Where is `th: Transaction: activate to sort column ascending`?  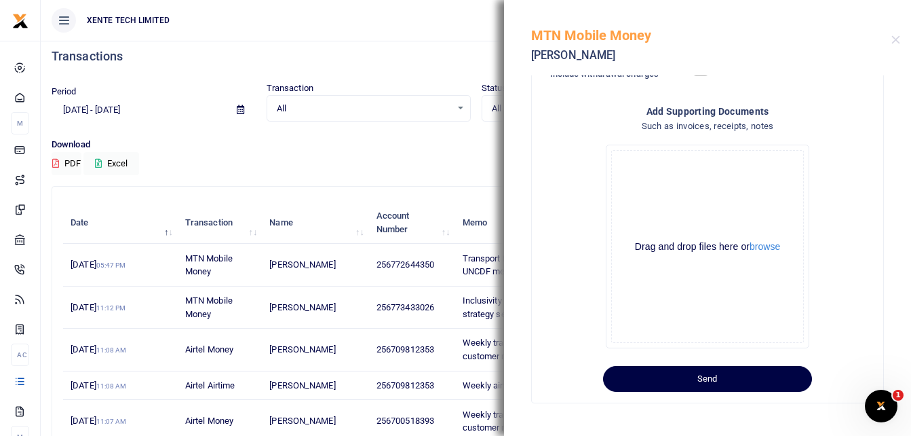
th: Transaction: activate to sort column ascending is located at coordinates (220, 223).